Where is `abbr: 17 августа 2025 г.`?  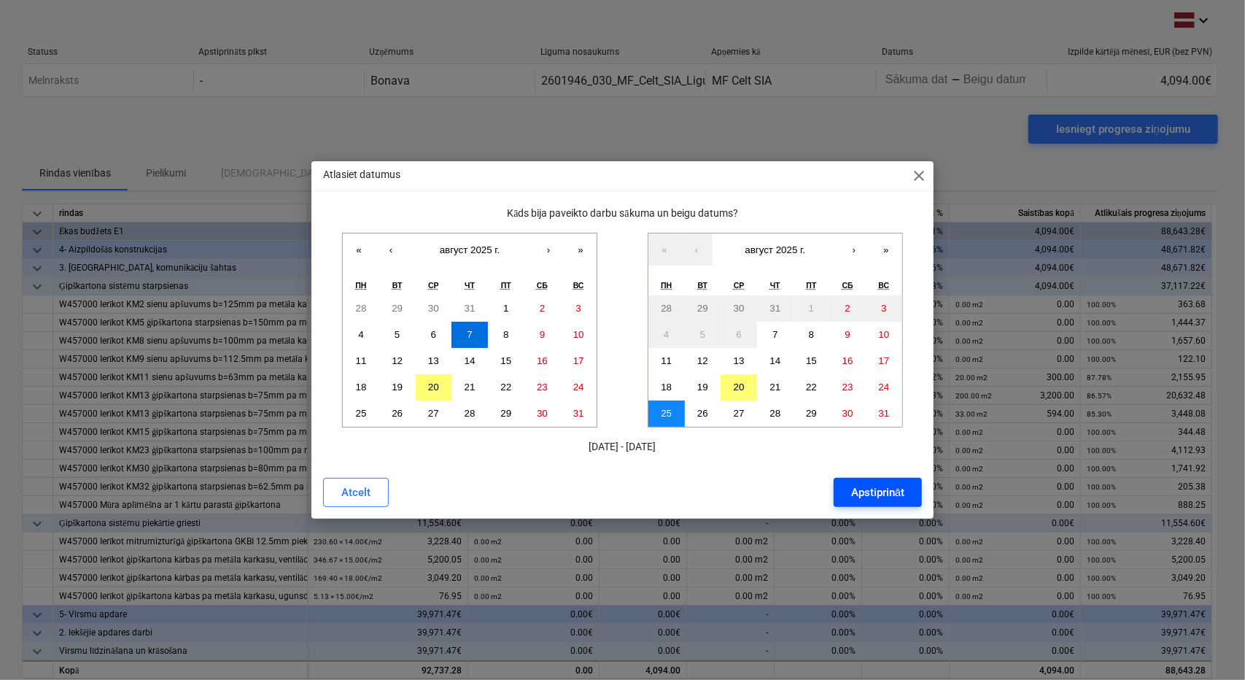
abbr: 17 августа 2025 г. is located at coordinates (884, 360).